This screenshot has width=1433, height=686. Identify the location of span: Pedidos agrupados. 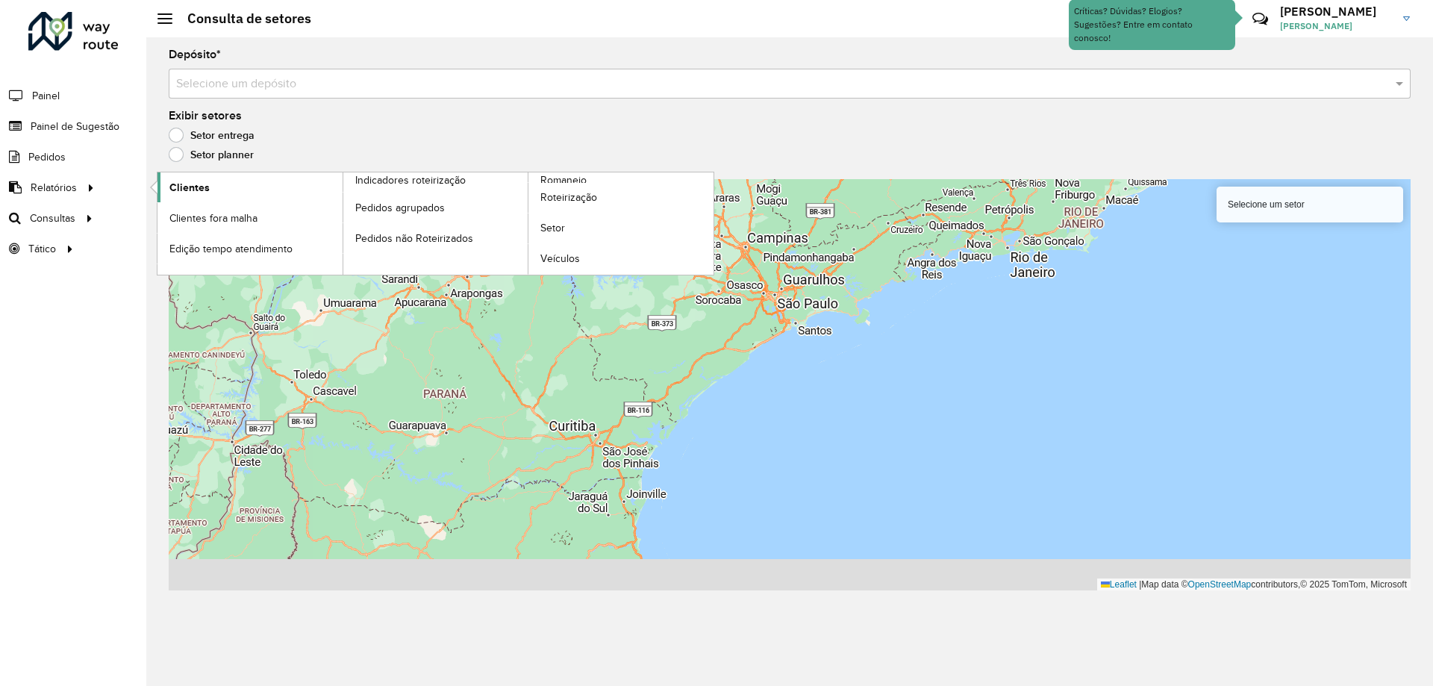
(400, 207).